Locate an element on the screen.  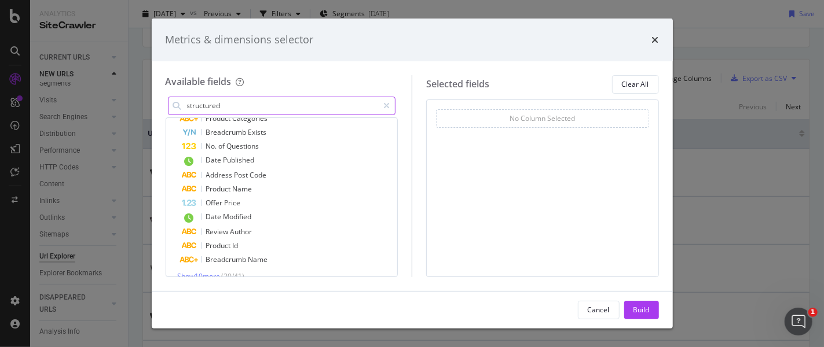
span: Author is located at coordinates (241, 232).